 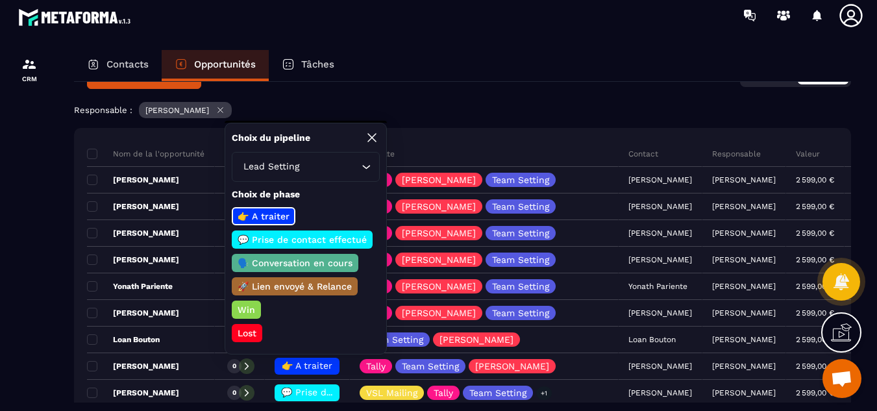 I want to click on p: 🗣️ Conversation en cours, so click(x=295, y=263).